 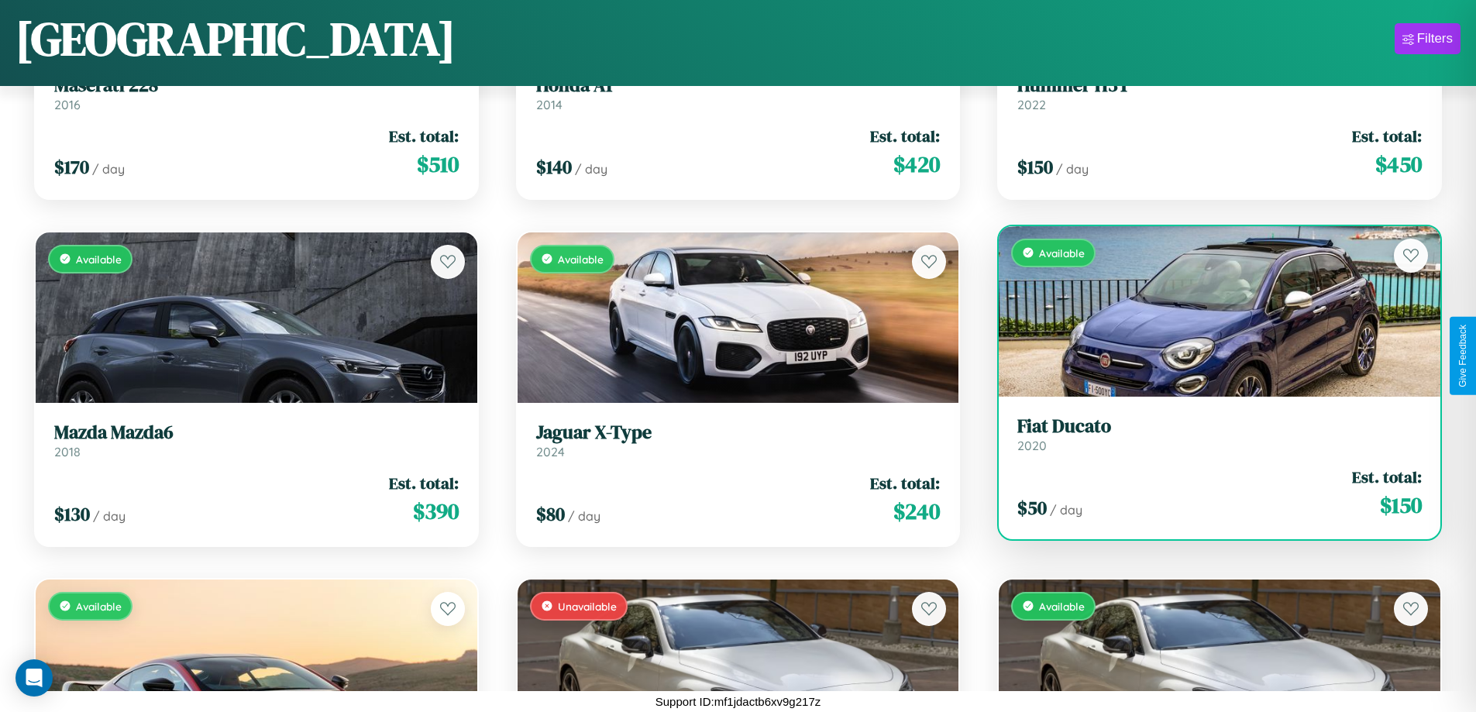 I want to click on h3: Hummer H3T, so click(x=1219, y=85).